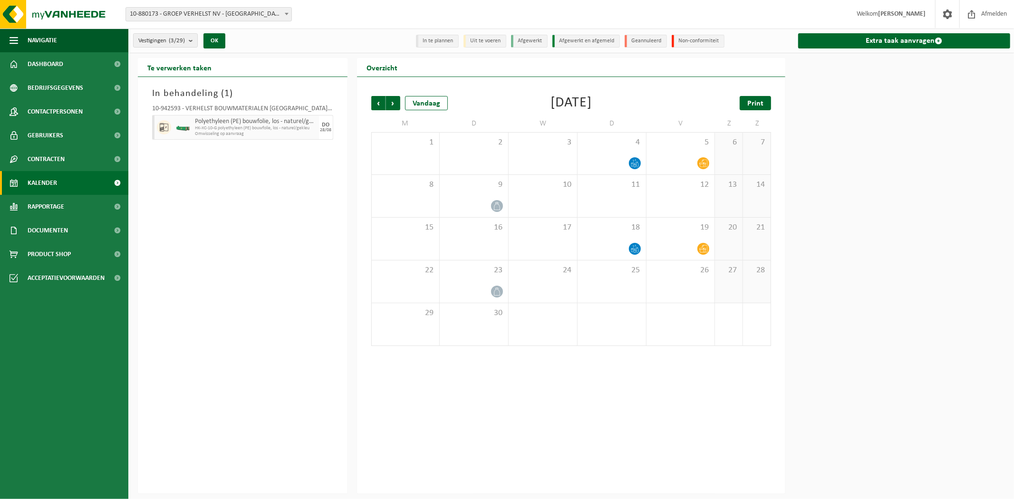 The width and height of the screenshot is (1014, 499). What do you see at coordinates (165, 40) in the screenshot?
I see `button: Vestigingen(3/29)` at bounding box center [165, 40].